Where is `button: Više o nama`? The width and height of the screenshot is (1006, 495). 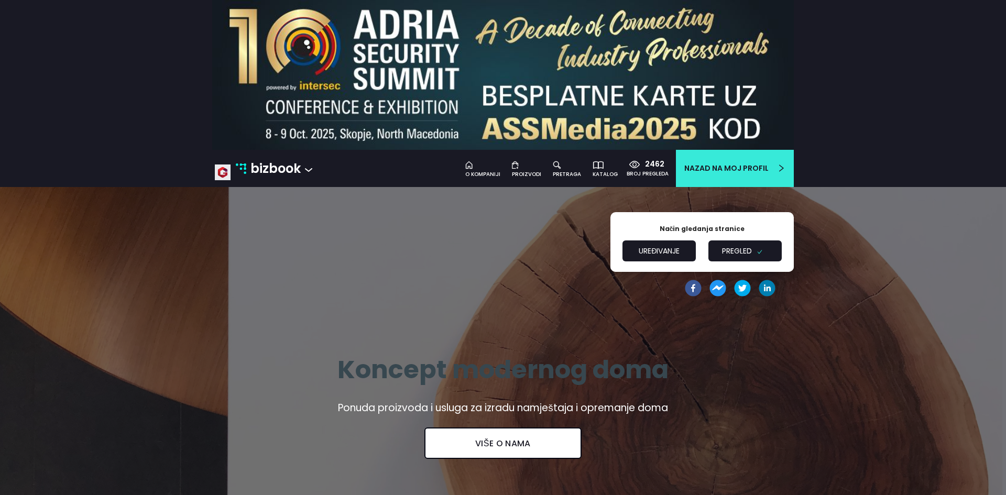 button: Više o nama is located at coordinates (503, 443).